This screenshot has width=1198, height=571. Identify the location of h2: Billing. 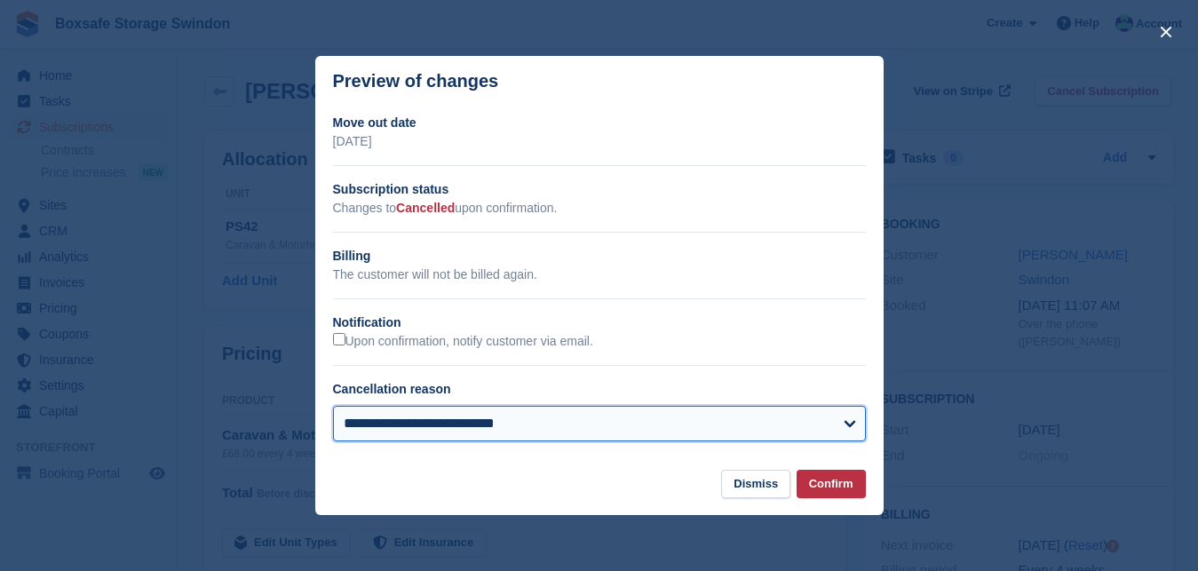
(600, 256).